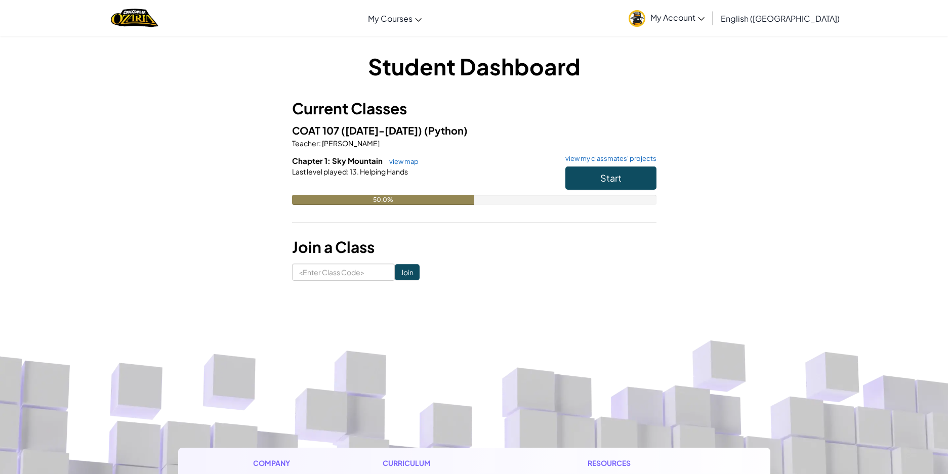 The height and width of the screenshot is (474, 948). What do you see at coordinates (637, 18) in the screenshot?
I see `img: avatar` at bounding box center [637, 18].